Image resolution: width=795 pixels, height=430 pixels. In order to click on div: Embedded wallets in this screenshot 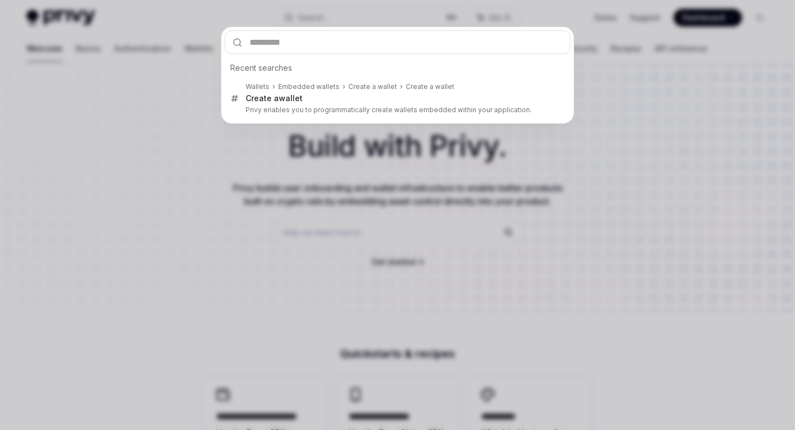, I will do `click(309, 87)`.